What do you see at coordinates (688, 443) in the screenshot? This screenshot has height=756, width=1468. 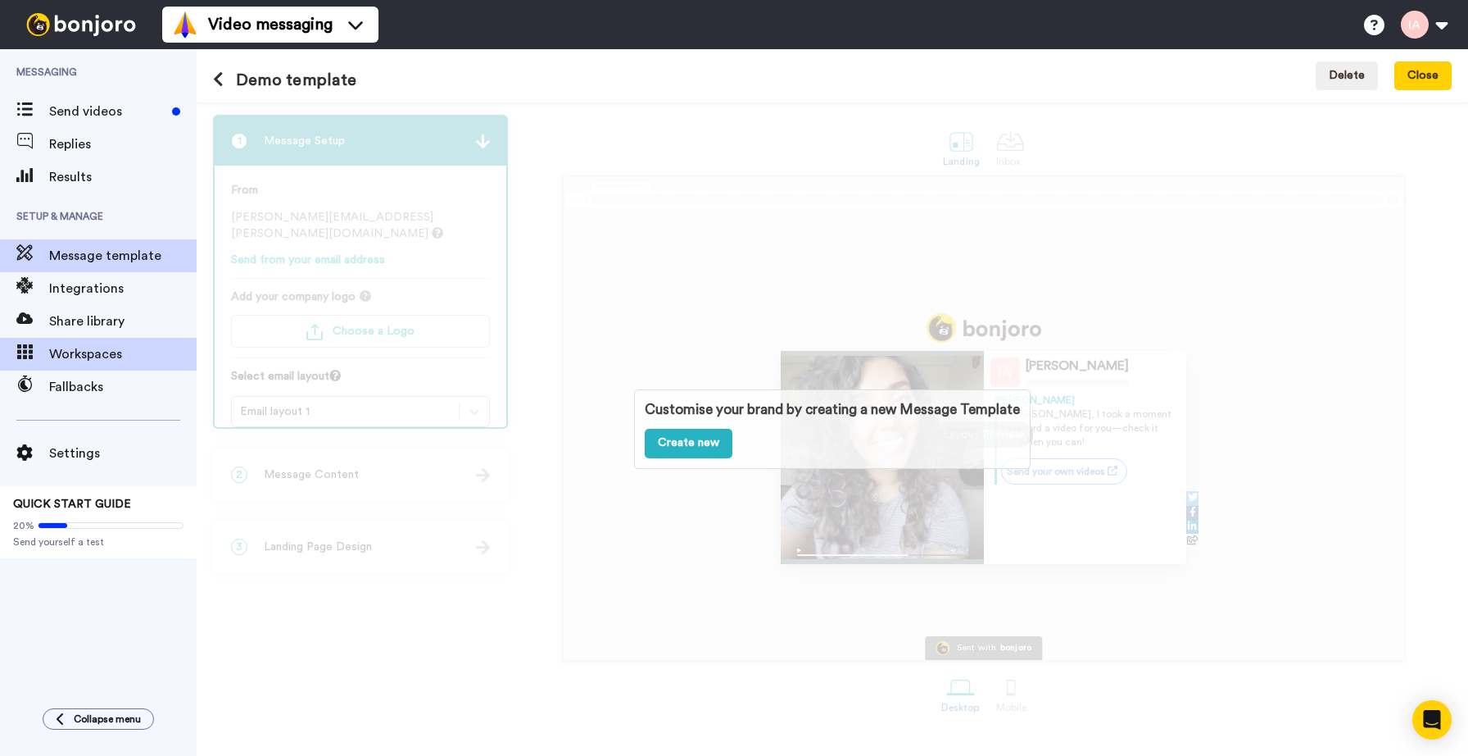 I see `a: Create new` at bounding box center [688, 443].